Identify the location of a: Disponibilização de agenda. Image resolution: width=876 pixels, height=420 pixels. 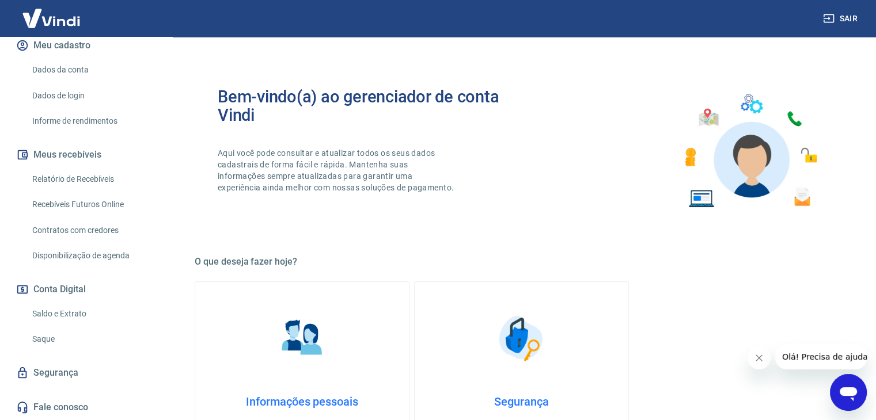
(93, 256).